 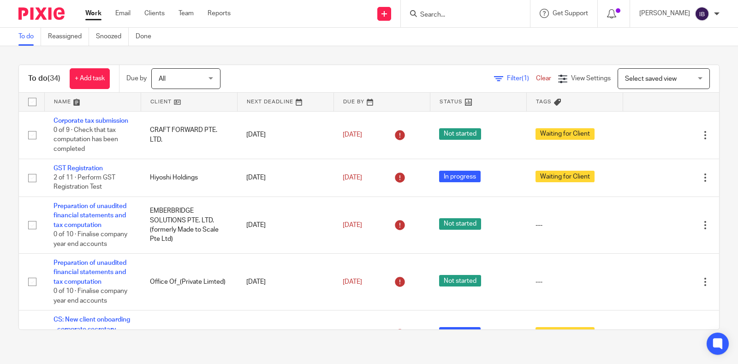 What do you see at coordinates (189, 282) in the screenshot?
I see `td: Office Of_(Private Limted)` at bounding box center [189, 282].